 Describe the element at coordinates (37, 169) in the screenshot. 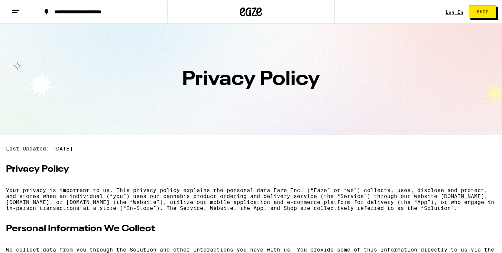

I see `strong: Privacy Policy` at that location.